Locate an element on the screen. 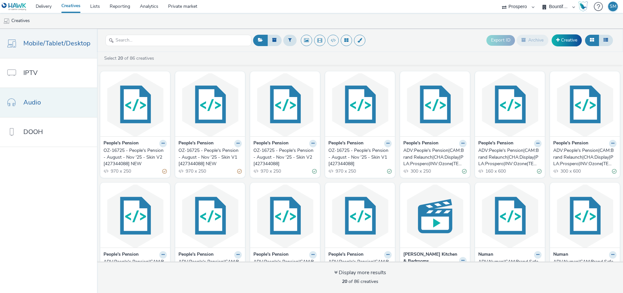  span: IPTV is located at coordinates (30, 73).